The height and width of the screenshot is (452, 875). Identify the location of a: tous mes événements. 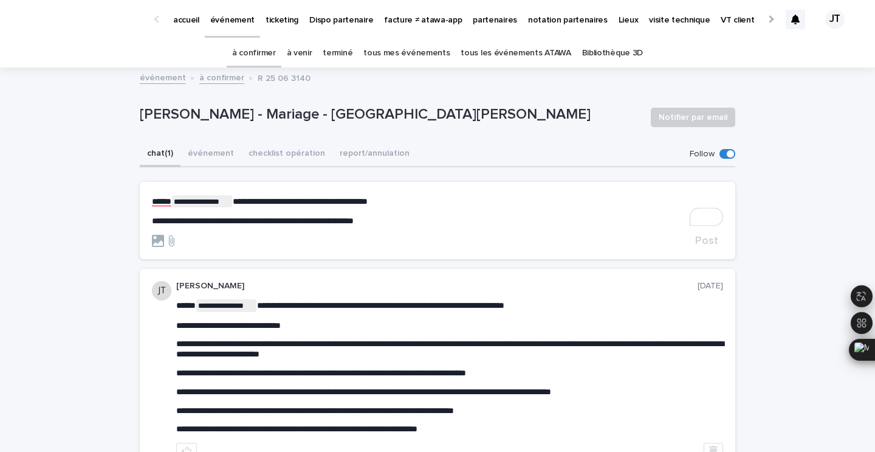
(407, 53).